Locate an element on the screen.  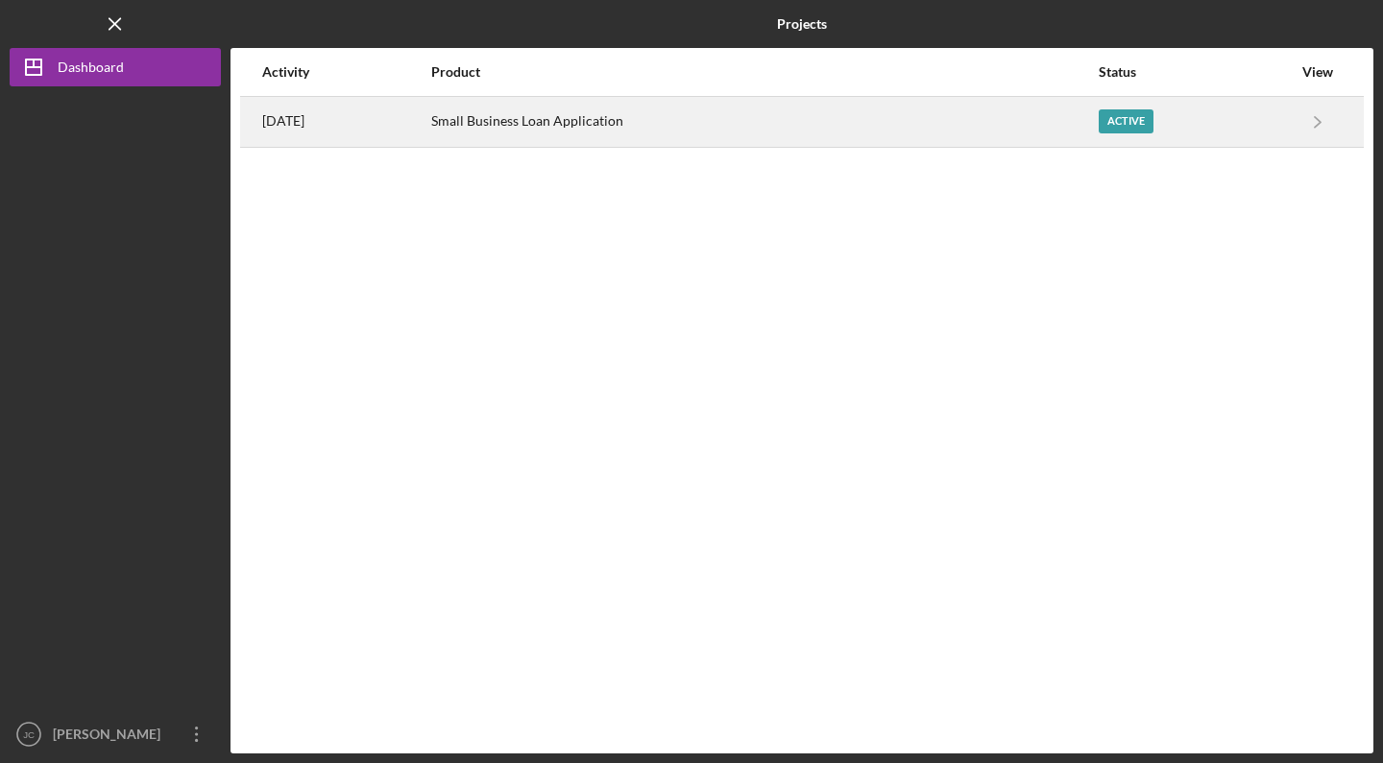
text: JC is located at coordinates (29, 735).